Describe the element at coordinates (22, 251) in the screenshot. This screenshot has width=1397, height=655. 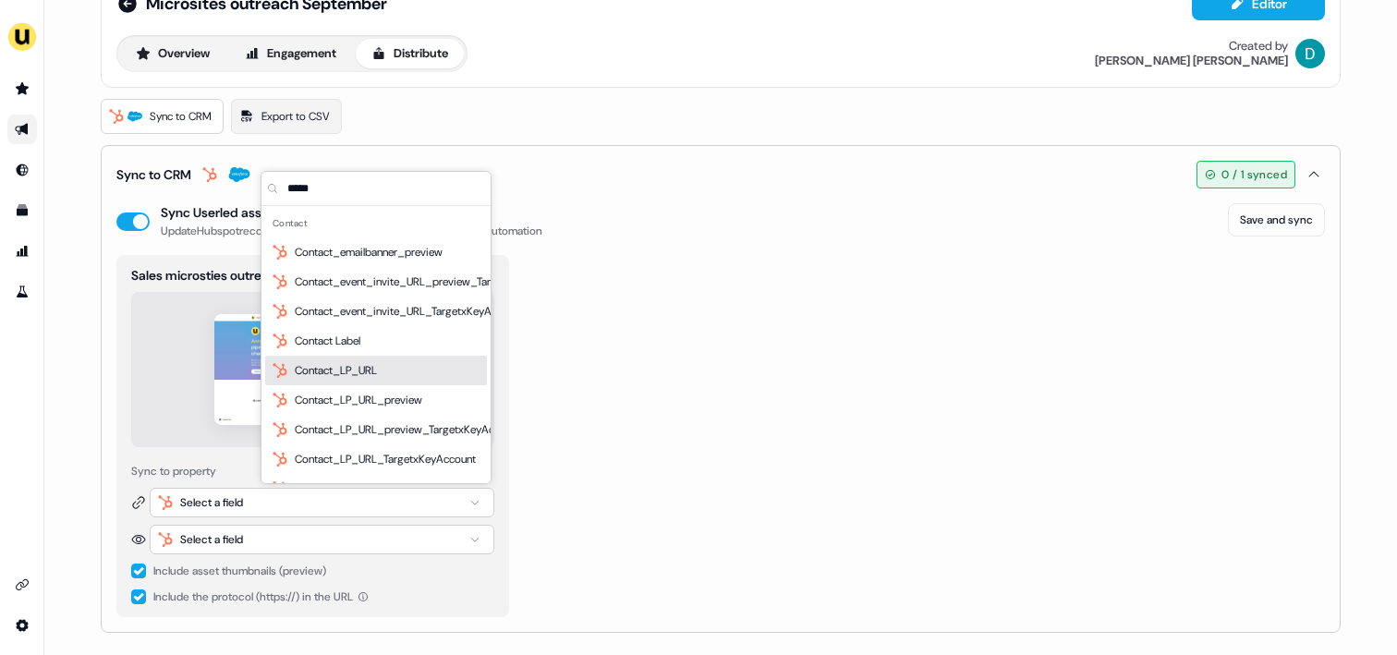
I see `a: Go to attribution` at that location.